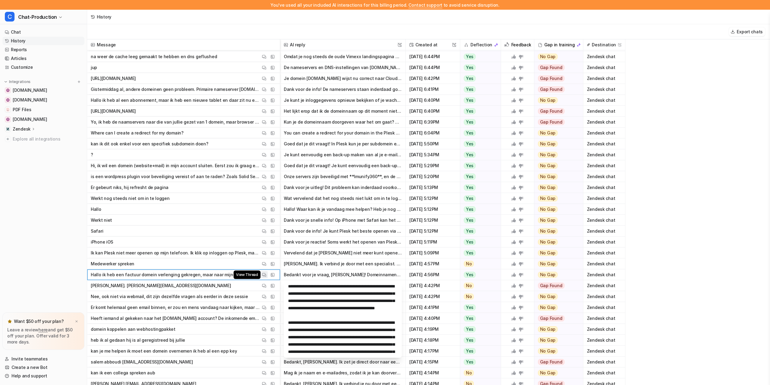 The image size is (770, 385). I want to click on img: PDF Files, so click(8, 110).